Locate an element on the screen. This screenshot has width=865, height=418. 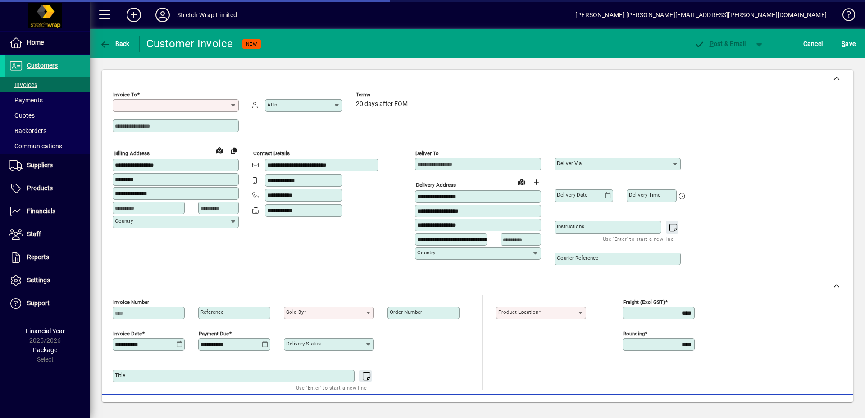
mat-label: Freight (excl GST) is located at coordinates (644, 302).